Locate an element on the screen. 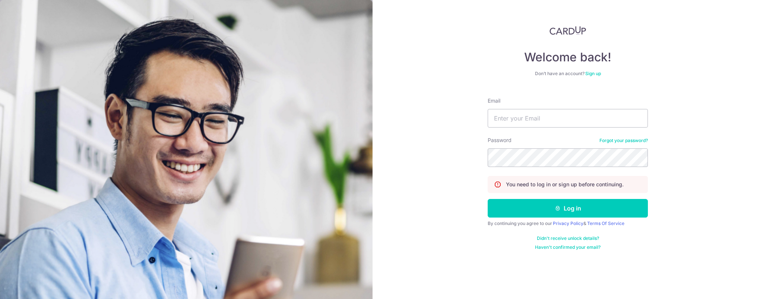 The image size is (763, 299). p: You need to log in or sign up before continuing. is located at coordinates (564, 185).